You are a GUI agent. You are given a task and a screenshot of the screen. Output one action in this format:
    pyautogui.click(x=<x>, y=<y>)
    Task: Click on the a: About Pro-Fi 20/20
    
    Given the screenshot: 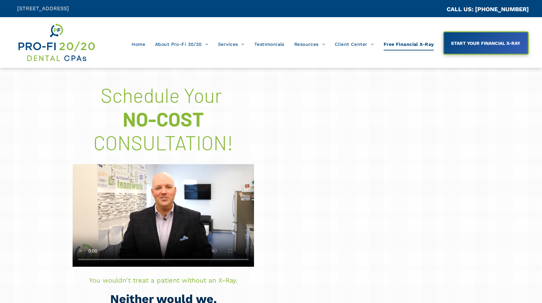 What is the action you would take?
    pyautogui.click(x=181, y=44)
    